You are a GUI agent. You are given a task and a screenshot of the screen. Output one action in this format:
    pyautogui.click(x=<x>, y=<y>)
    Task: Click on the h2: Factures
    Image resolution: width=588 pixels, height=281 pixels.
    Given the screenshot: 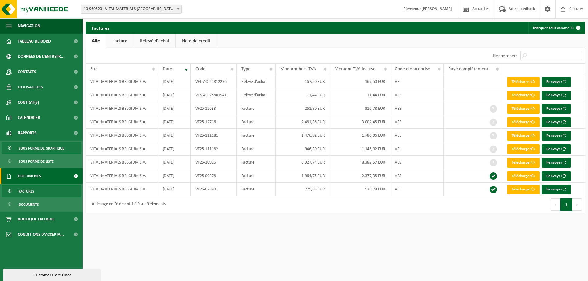 What is the action you would take?
    pyautogui.click(x=100, y=28)
    